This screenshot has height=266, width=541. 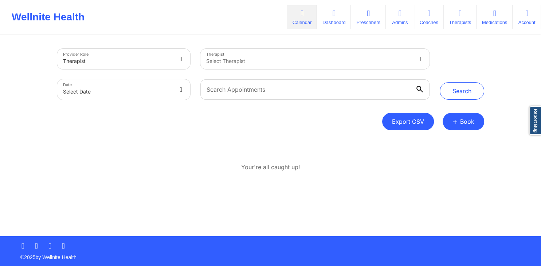 What do you see at coordinates (271, 167) in the screenshot?
I see `p: Your're all caught up!` at bounding box center [271, 167].